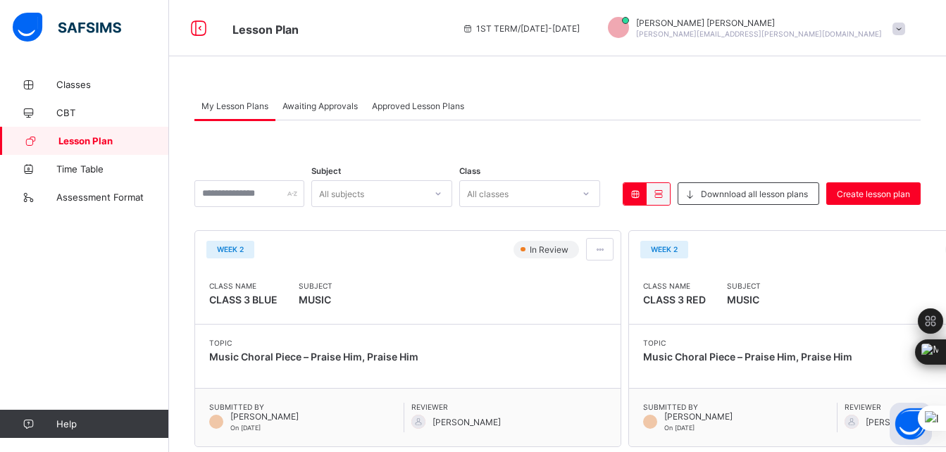 Image resolution: width=946 pixels, height=452 pixels. I want to click on span: Approved Lesson Plans, so click(418, 106).